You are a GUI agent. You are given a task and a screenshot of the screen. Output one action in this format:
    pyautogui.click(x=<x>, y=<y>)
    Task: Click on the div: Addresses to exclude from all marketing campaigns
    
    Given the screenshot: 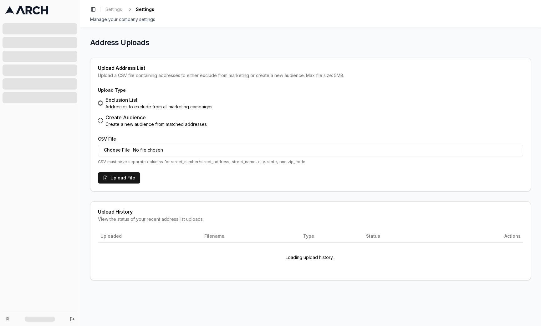 What is the action you would take?
    pyautogui.click(x=159, y=107)
    